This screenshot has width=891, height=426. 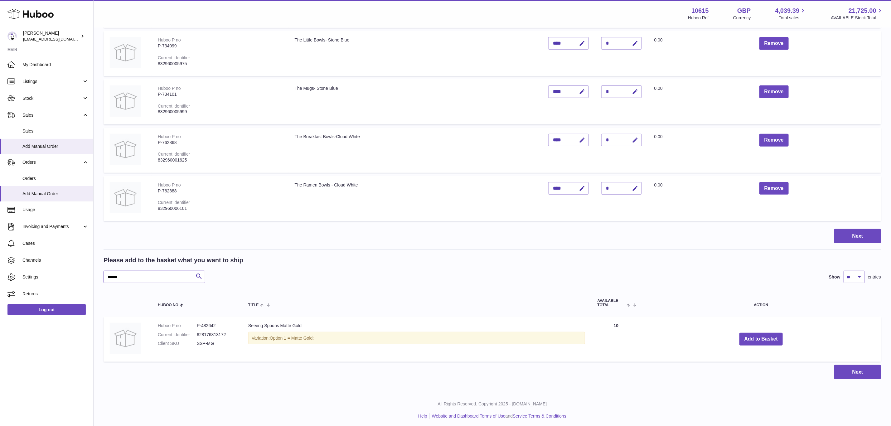 What do you see at coordinates (862, 11) in the screenshot?
I see `span: 21,725.00` at bounding box center [862, 11].